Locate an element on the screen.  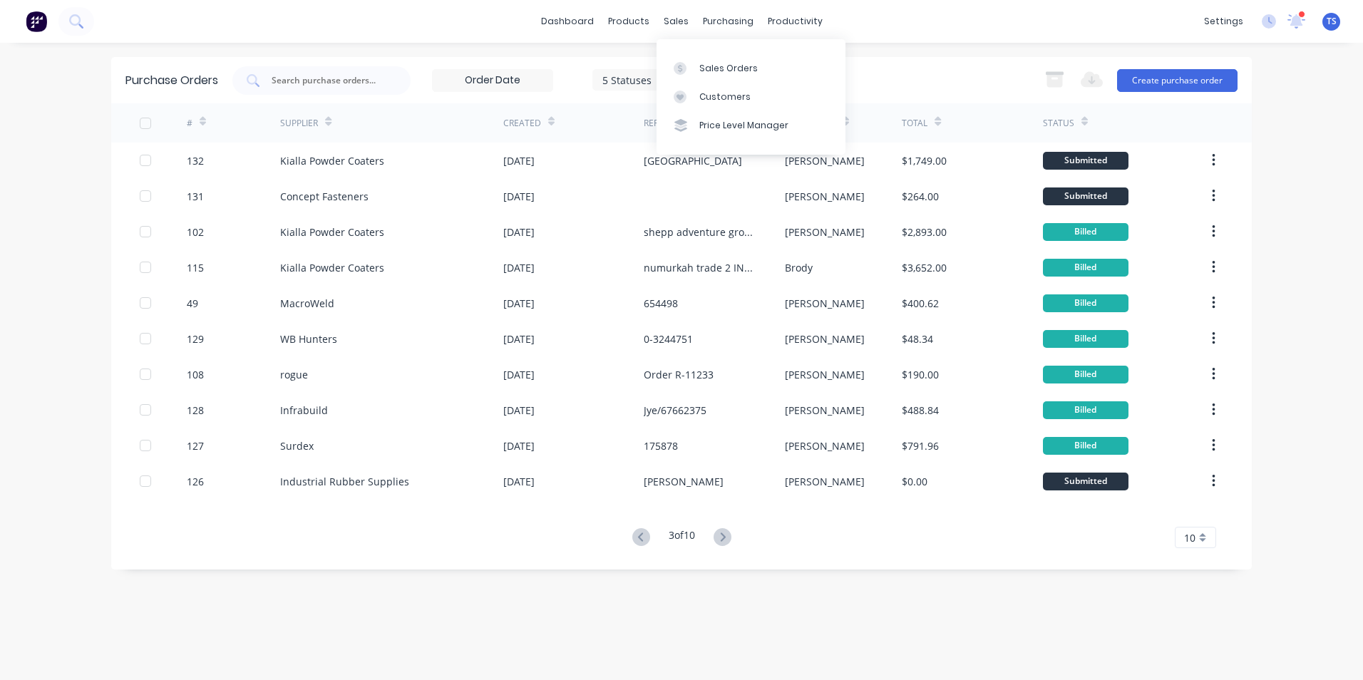
div: 102 is located at coordinates (195, 232).